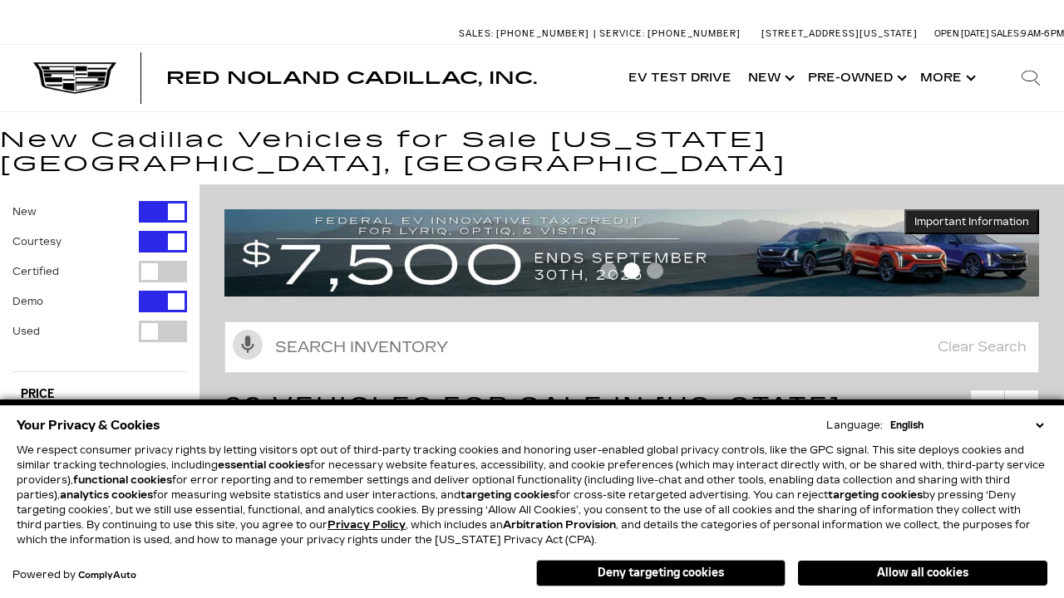 The image size is (1064, 598). I want to click on label: Certified, so click(36, 272).